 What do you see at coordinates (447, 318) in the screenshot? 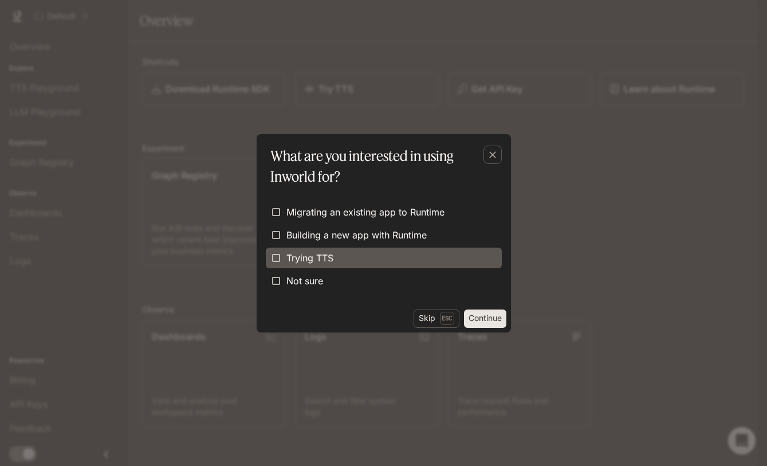
I see `p: Esc` at bounding box center [447, 318].